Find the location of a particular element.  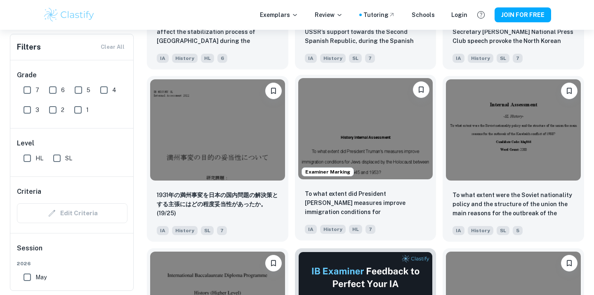

a: Tutoring is located at coordinates (379, 15).